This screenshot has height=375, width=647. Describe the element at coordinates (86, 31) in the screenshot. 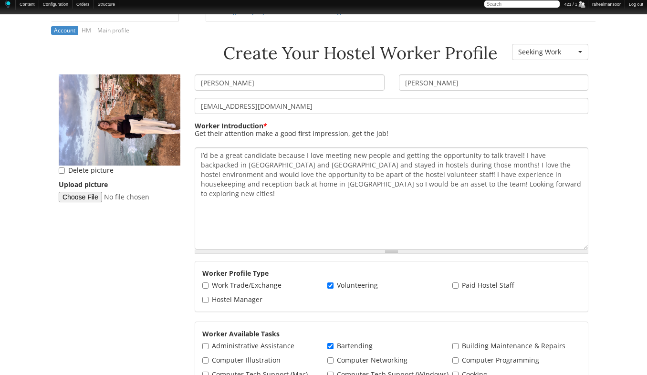

I see `a: HM` at that location.